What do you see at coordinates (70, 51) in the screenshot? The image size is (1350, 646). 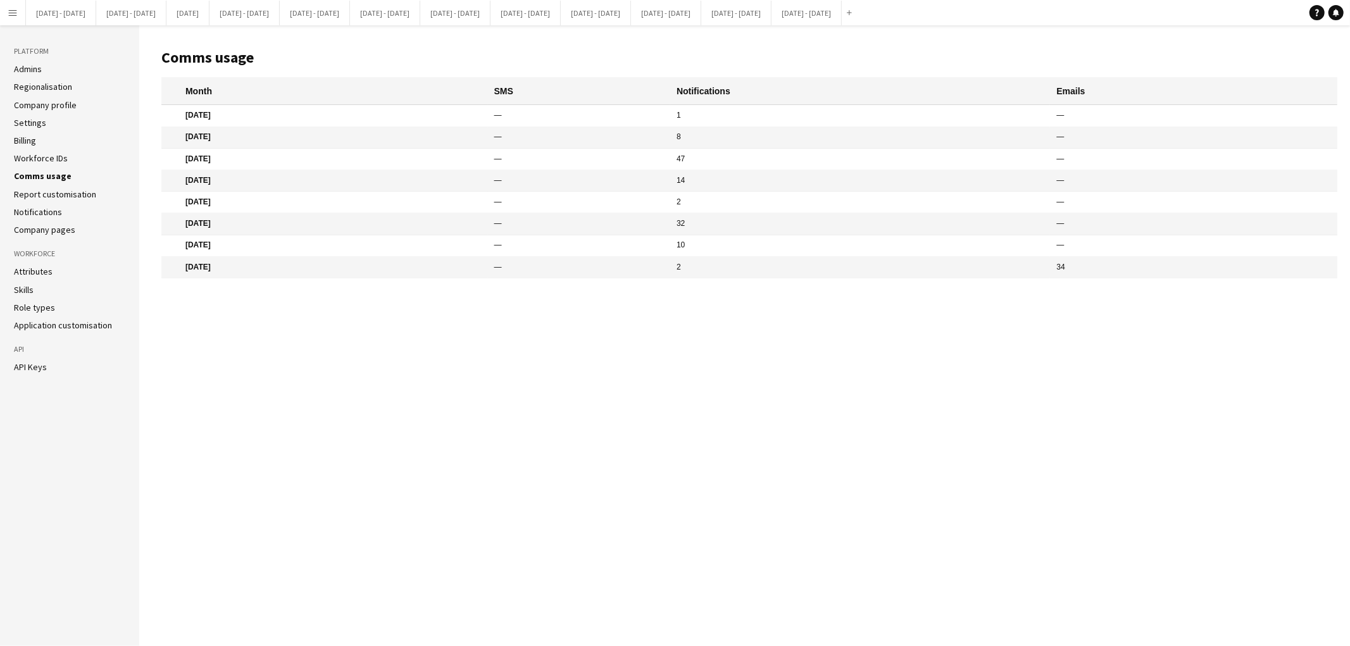 I see `h3: Platform` at bounding box center [70, 51].